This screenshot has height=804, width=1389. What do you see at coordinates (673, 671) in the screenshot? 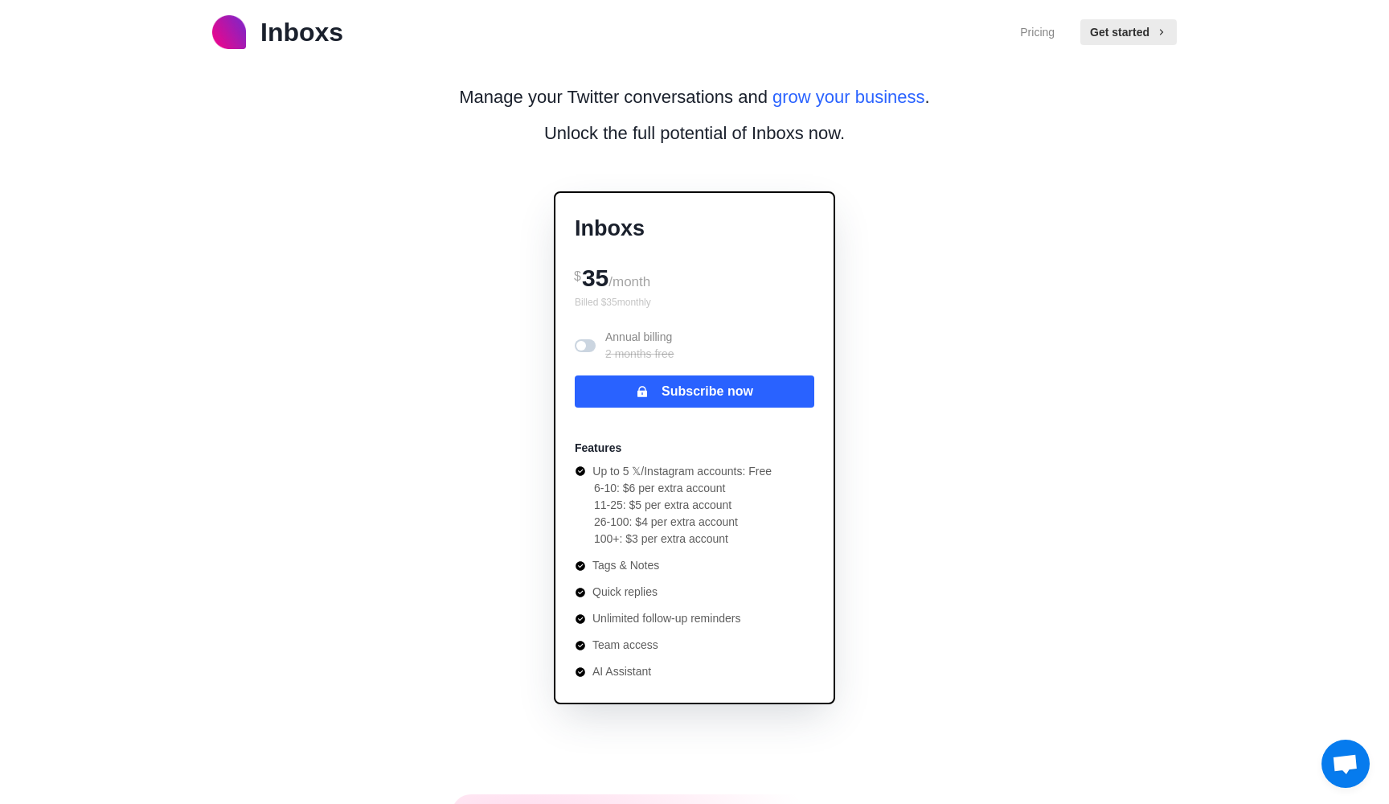
I see `li: AI Assistant` at bounding box center [673, 671].